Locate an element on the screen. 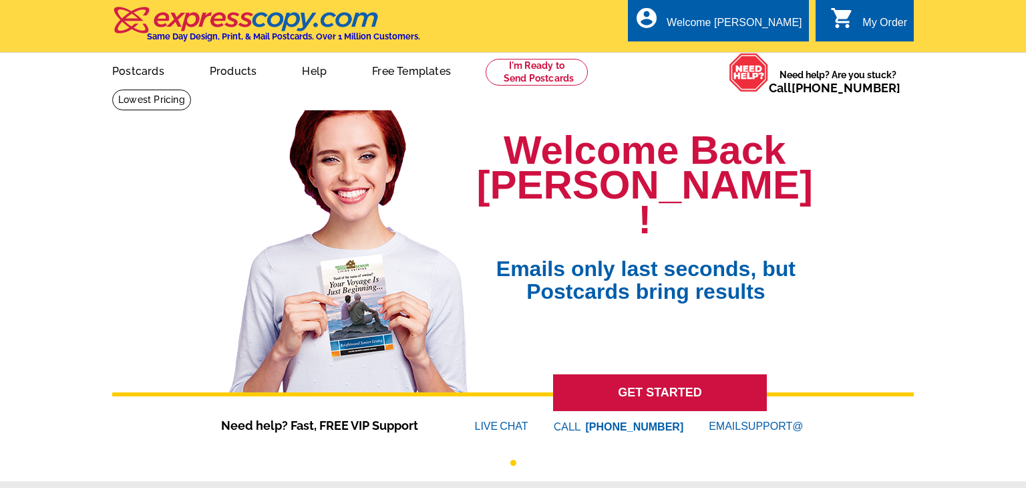  div: My Order is located at coordinates (885, 26).